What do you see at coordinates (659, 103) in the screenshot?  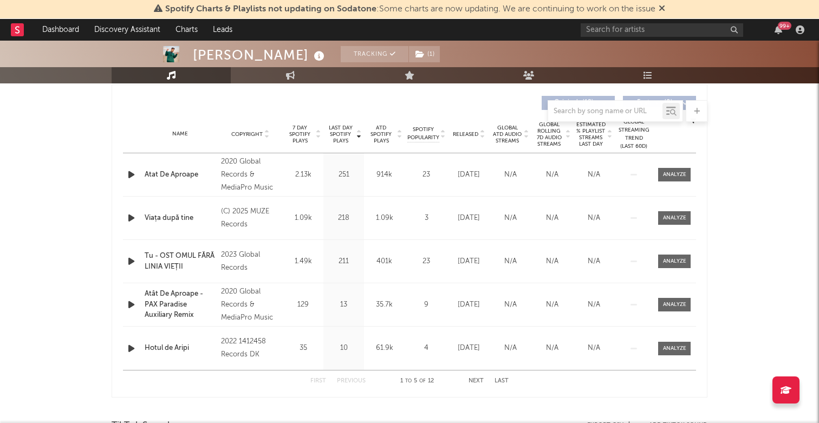 I see `button: Features(0)` at bounding box center [659, 103].